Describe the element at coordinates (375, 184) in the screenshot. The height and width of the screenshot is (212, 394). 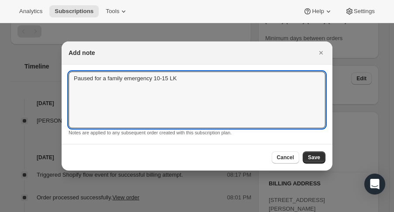
I see `div: Open Intercom Messenger` at that location.